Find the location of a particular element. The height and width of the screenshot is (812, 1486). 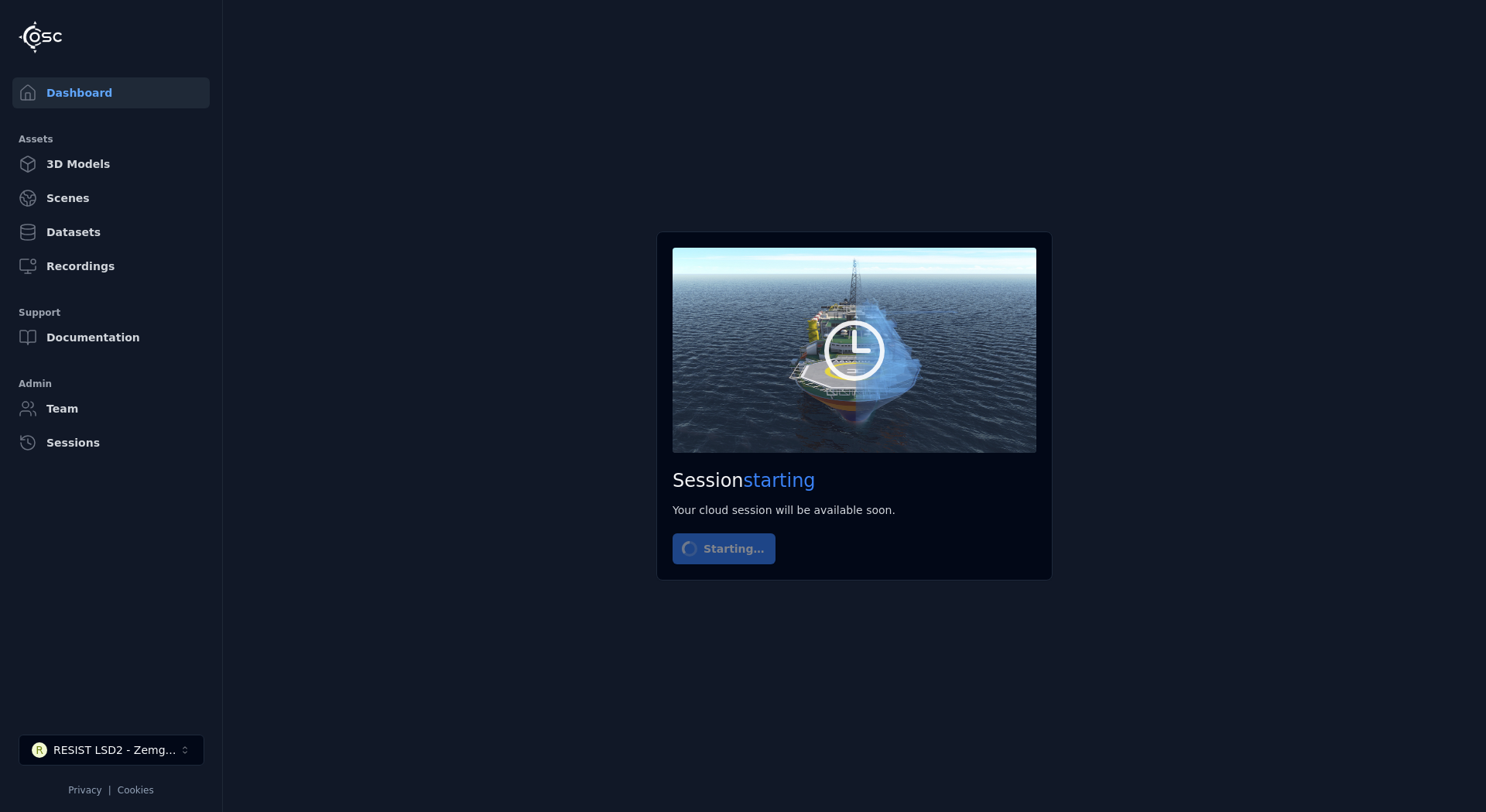

span: starting is located at coordinates (779, 481).